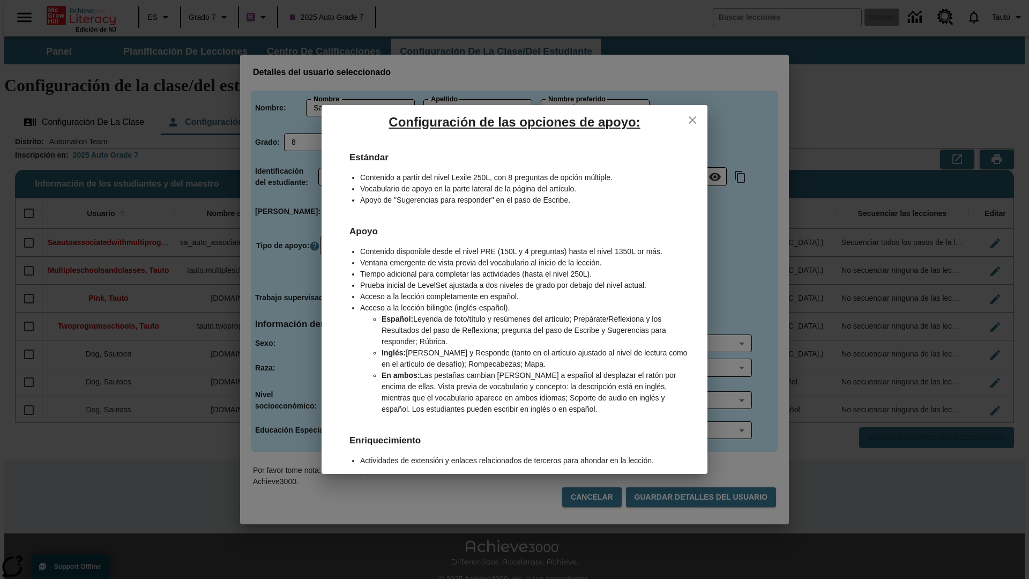 The height and width of the screenshot is (579, 1029). What do you see at coordinates (525, 308) in the screenshot?
I see `li: Acceso a la lección bilingüe (inglés-español).` at bounding box center [525, 308].